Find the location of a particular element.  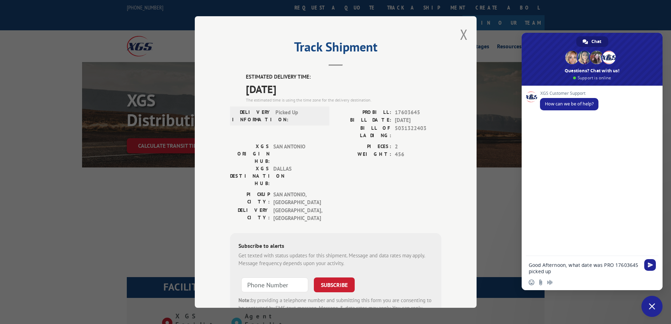

button: Close modal is located at coordinates (464, 34).